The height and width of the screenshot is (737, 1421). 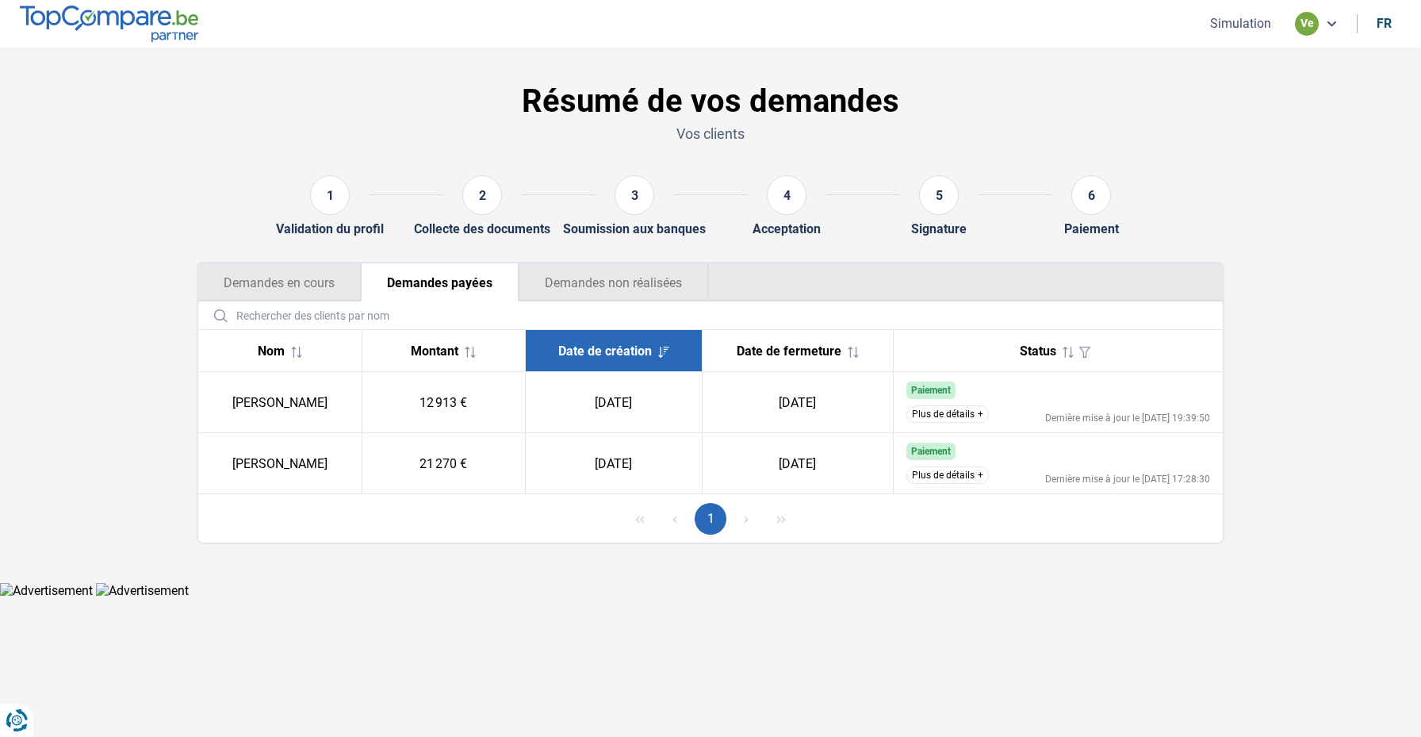 I want to click on img: TopCompare.be, so click(x=109, y=23).